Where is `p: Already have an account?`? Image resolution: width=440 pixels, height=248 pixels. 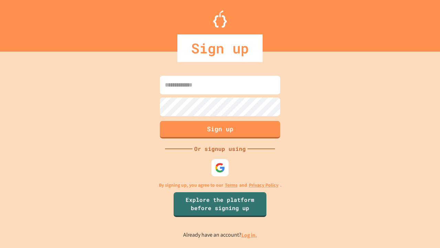
p: Already have an account? is located at coordinates (220, 235).